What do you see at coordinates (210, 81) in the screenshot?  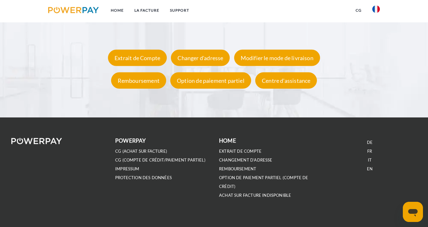 I see `div: Option de paiement partiel` at bounding box center [210, 81].